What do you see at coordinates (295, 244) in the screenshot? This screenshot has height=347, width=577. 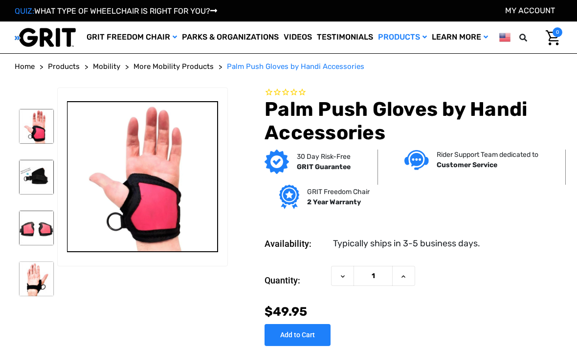 I see `dt: Availability:` at bounding box center [295, 244].